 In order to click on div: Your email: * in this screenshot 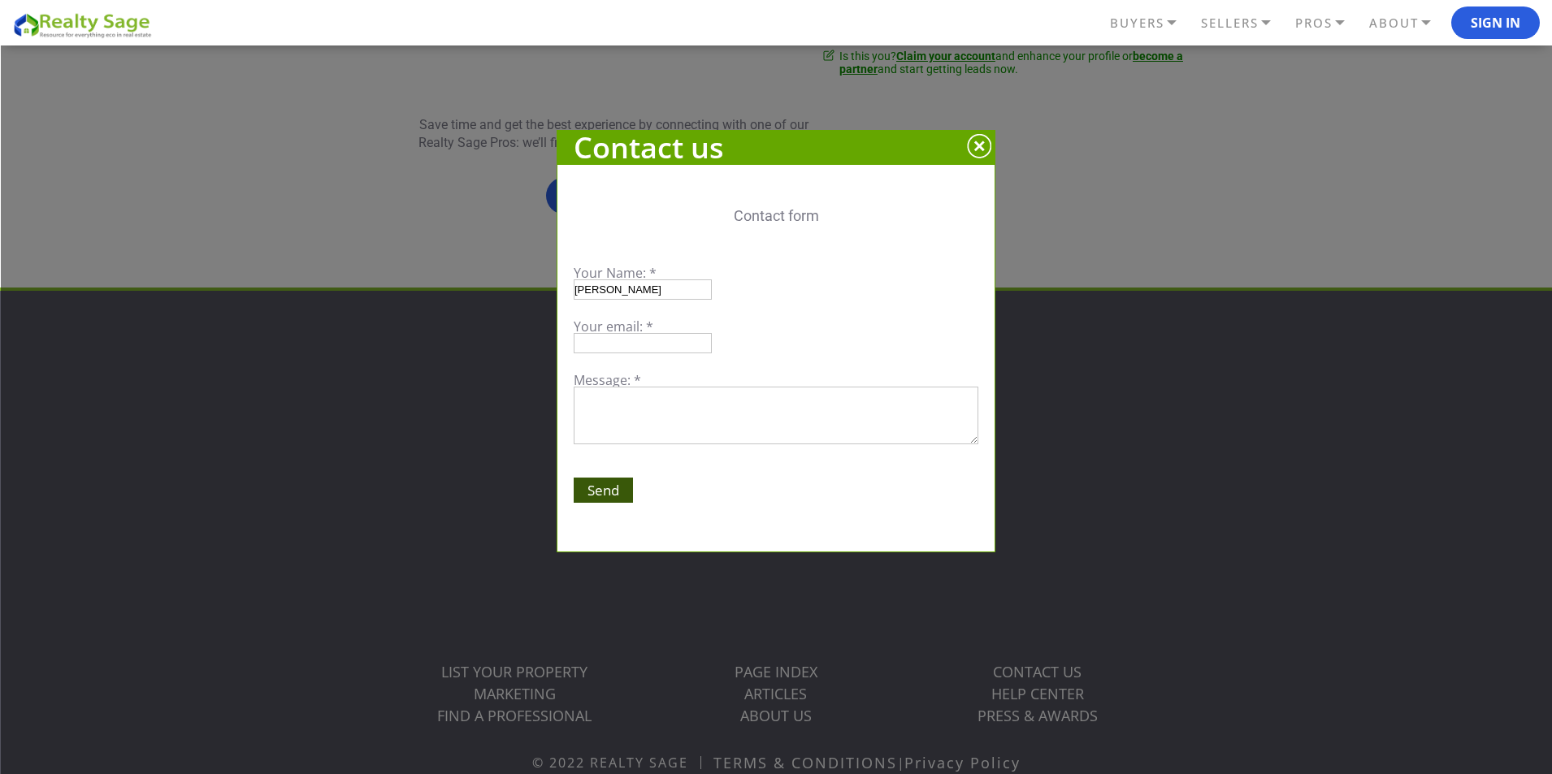, I will do `click(776, 327)`.